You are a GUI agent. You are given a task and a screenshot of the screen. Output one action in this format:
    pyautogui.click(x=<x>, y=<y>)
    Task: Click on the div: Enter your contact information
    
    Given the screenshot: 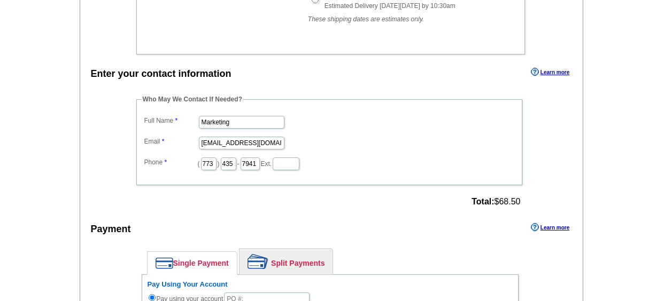 What is the action you would take?
    pyautogui.click(x=161, y=74)
    